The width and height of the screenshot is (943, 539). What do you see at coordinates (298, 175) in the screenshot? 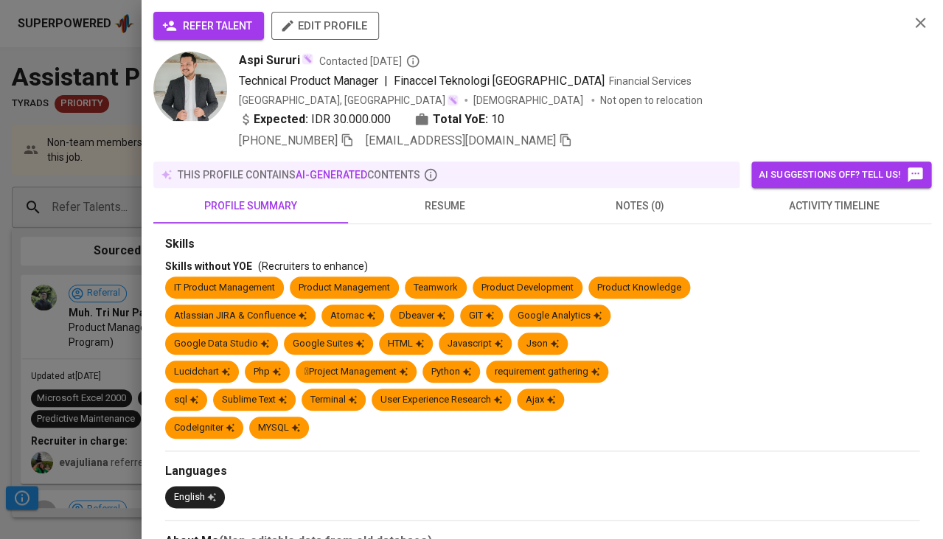
I see `p: this profile contains contents` at bounding box center [298, 175].